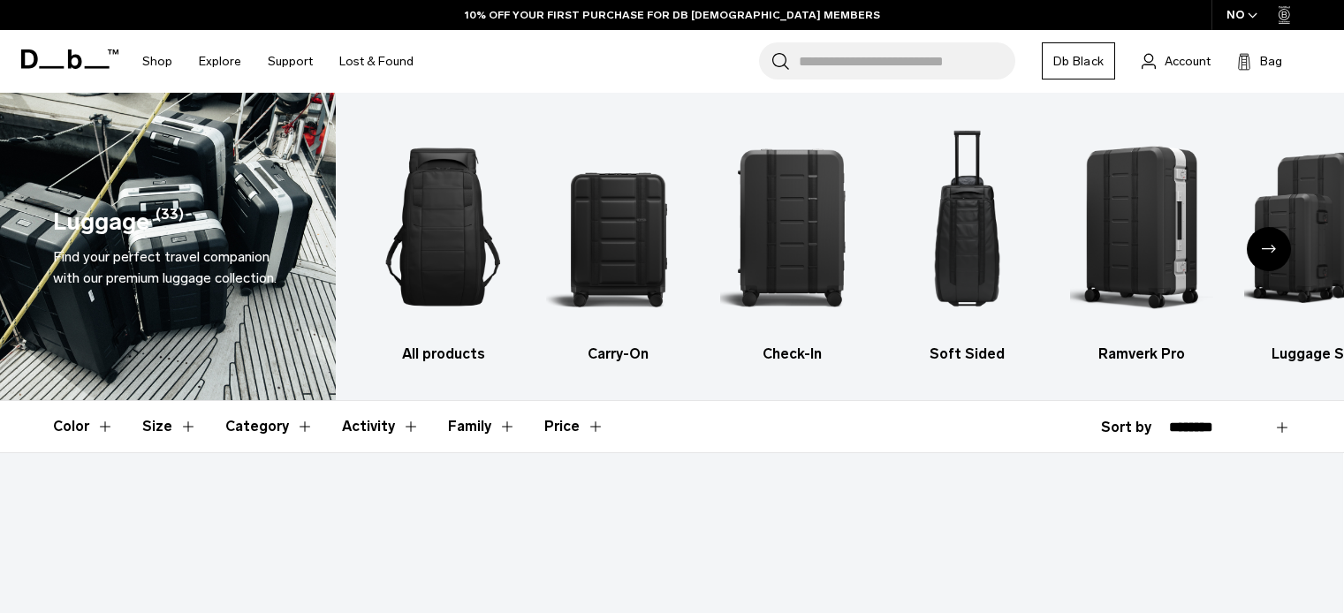 This screenshot has width=1344, height=613. I want to click on a: Db Soft Sided, so click(967, 242).